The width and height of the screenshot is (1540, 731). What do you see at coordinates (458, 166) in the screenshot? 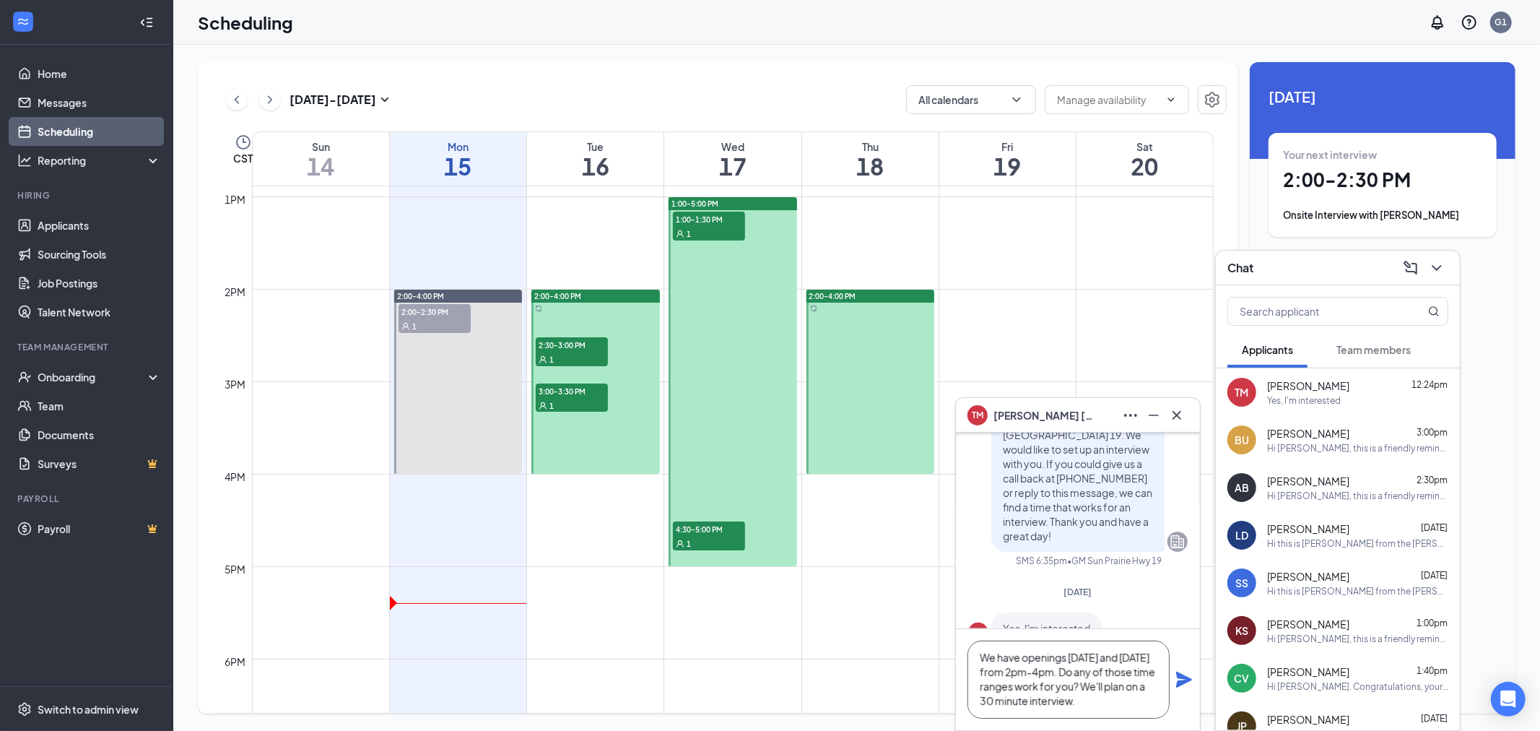
I see `h1: 15` at bounding box center [458, 166].